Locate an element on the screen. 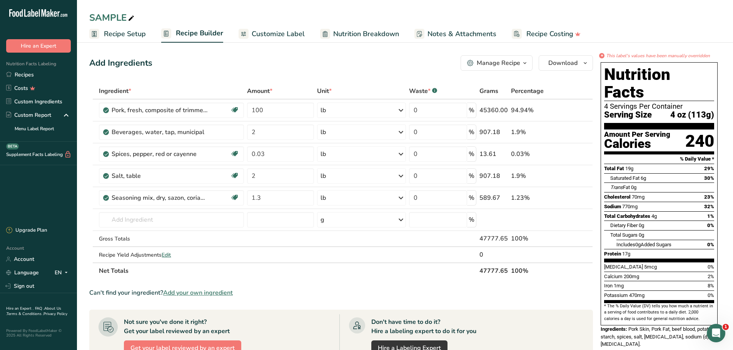 The width and height of the screenshot is (733, 350). div: g is located at coordinates (322, 220).